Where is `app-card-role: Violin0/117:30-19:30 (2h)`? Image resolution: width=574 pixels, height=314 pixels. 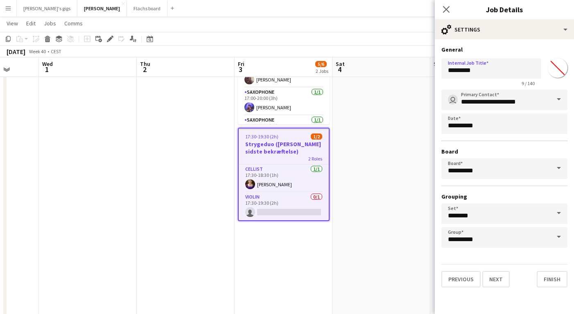 app-card-role: Violin0/117:30-19:30 (2h) is located at coordinates (284, 206).